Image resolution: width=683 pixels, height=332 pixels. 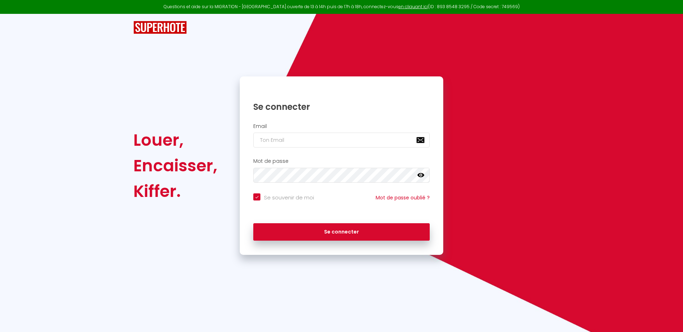 I want to click on div: Encaisser,, so click(x=175, y=166).